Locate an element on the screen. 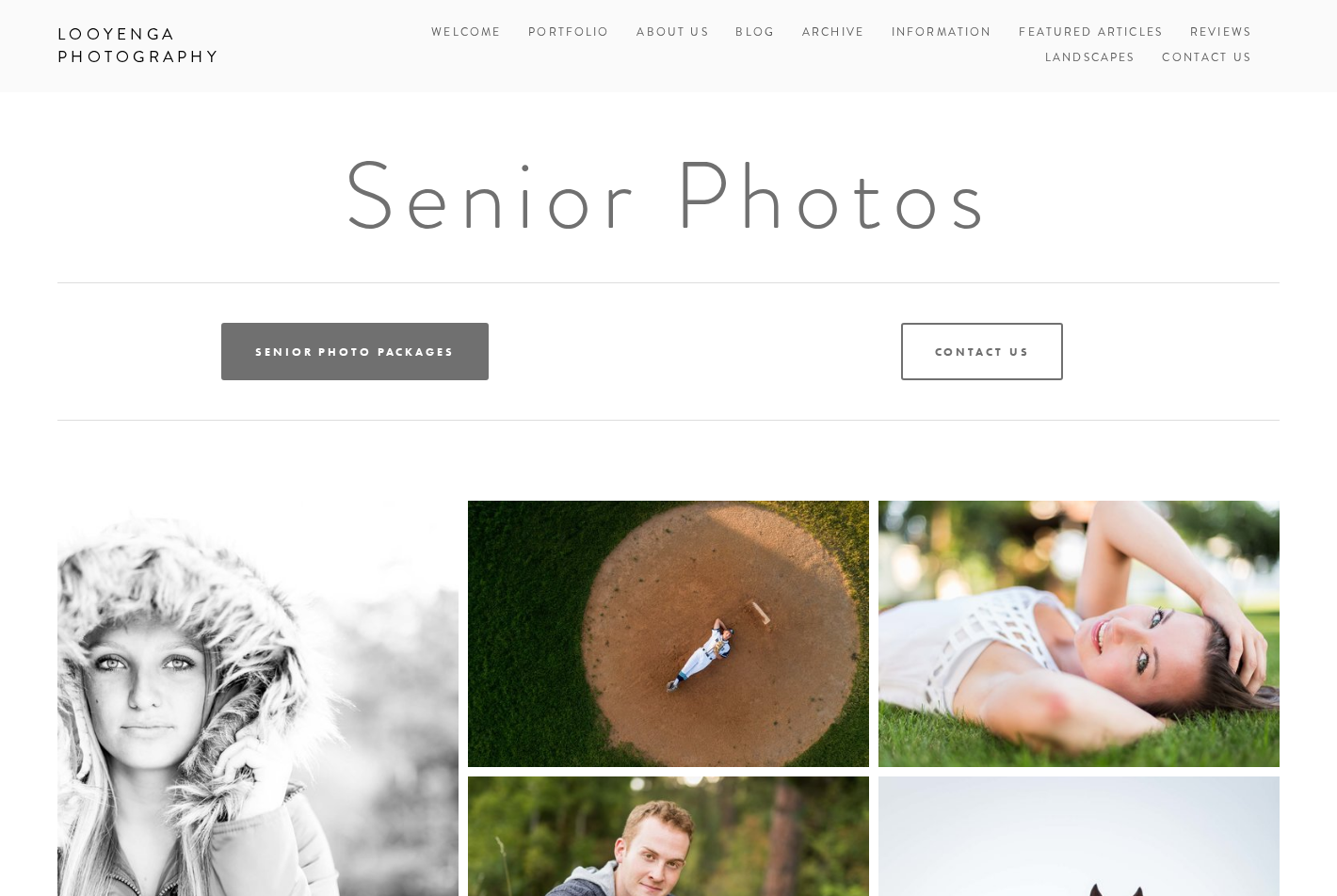  a: Landscapes is located at coordinates (1090, 58).